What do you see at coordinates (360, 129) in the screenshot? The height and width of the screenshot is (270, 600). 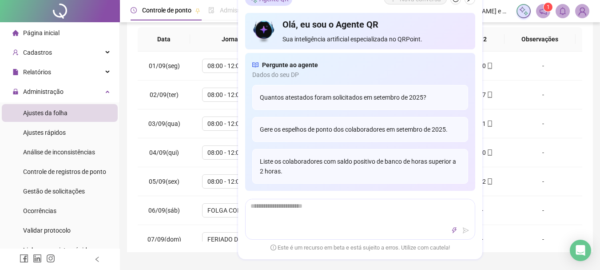 I see `div: Gere os espelhos de ponto dos colaboradores em setembro de 2025.` at bounding box center [360, 129].